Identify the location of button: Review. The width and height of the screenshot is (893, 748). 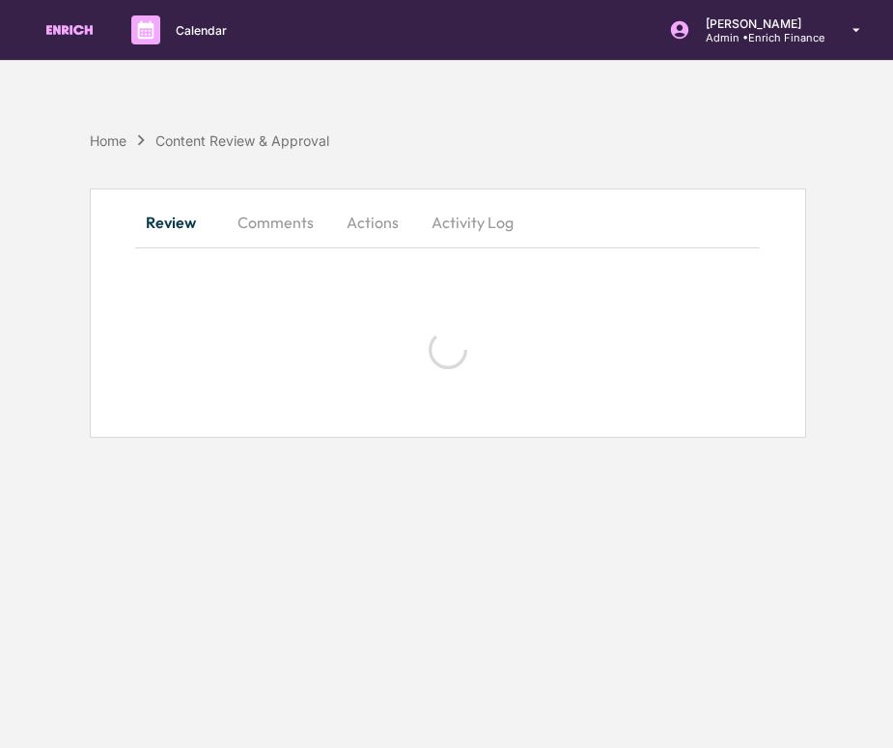
(179, 222).